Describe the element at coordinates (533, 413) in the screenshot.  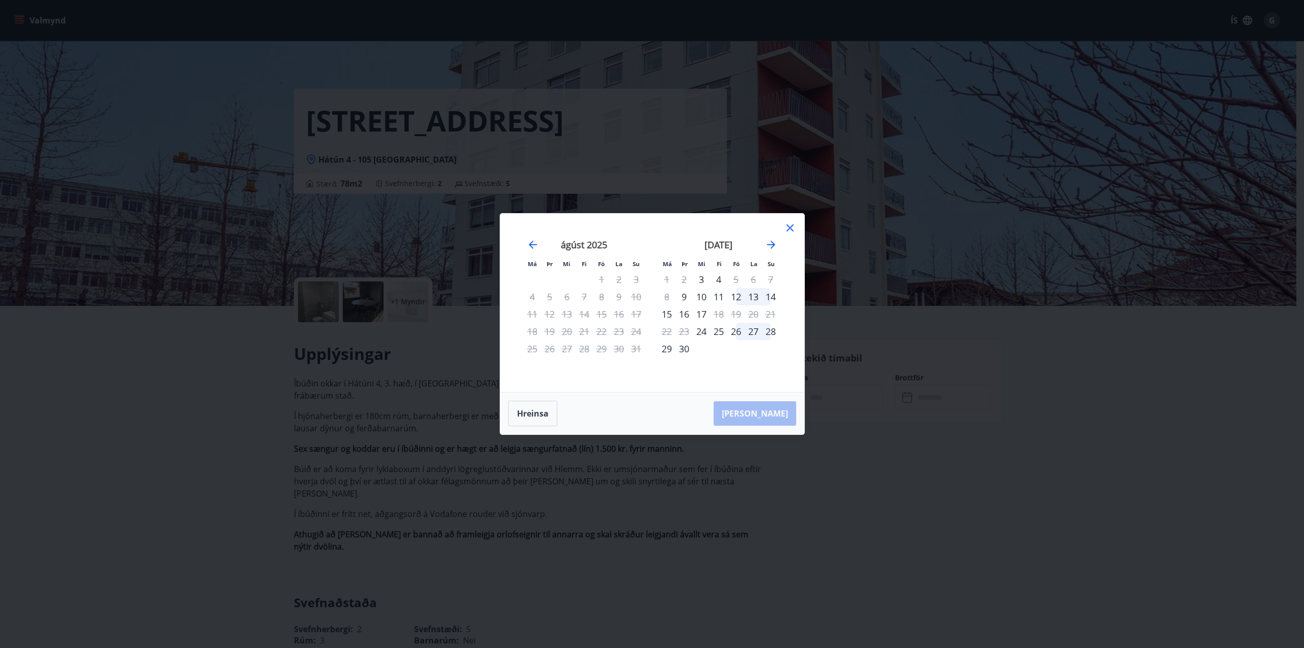
I see `button: Hreinsa` at that location.